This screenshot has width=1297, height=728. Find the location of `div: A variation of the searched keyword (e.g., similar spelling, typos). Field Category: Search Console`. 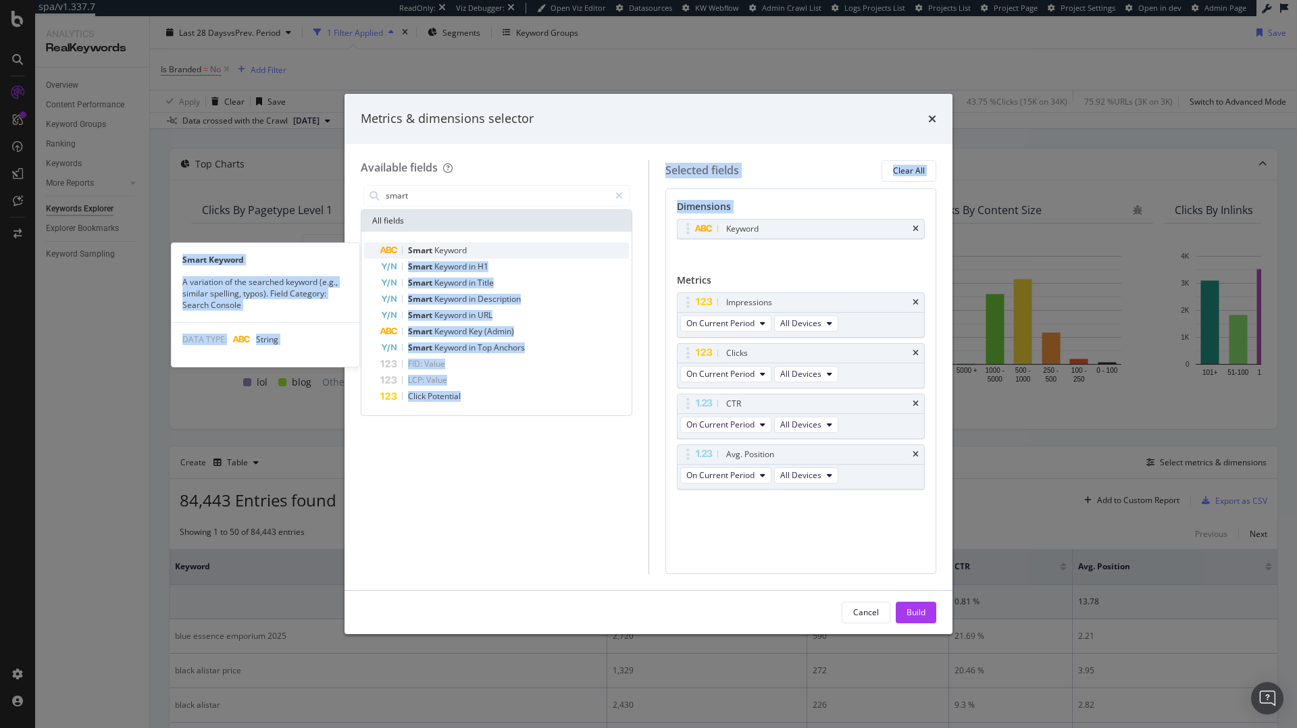

div: A variation of the searched keyword (e.g., similar spelling, typos). Field Category: Search Console is located at coordinates (265, 293).